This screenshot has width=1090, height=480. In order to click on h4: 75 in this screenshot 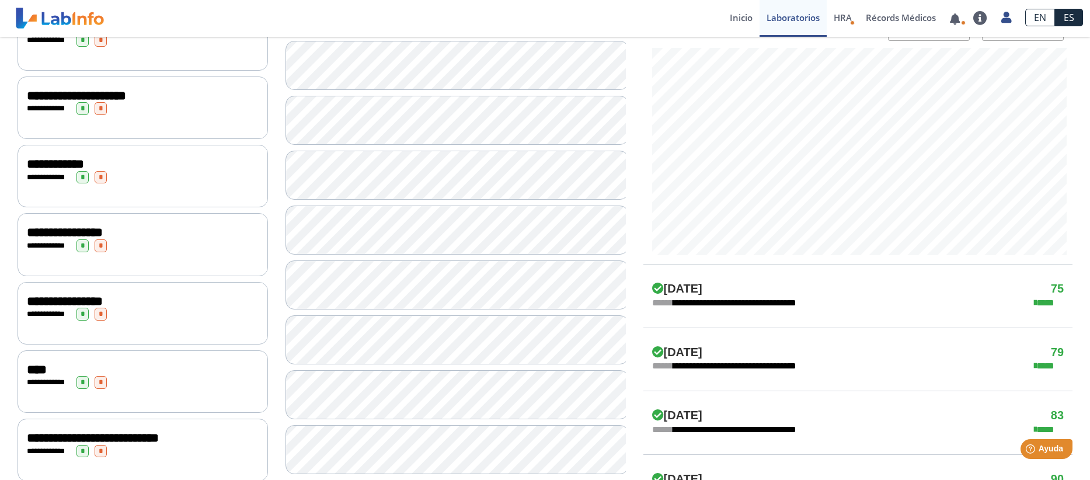, I will do `click(1057, 289)`.